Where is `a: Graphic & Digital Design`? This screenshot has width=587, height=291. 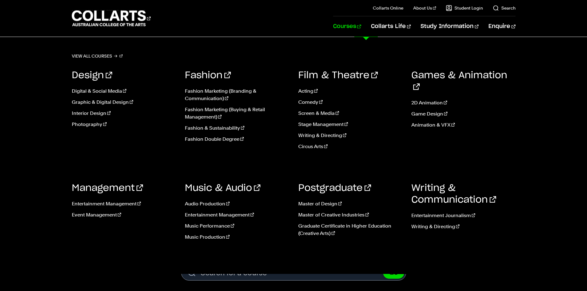 a: Graphic & Digital Design is located at coordinates (124, 102).